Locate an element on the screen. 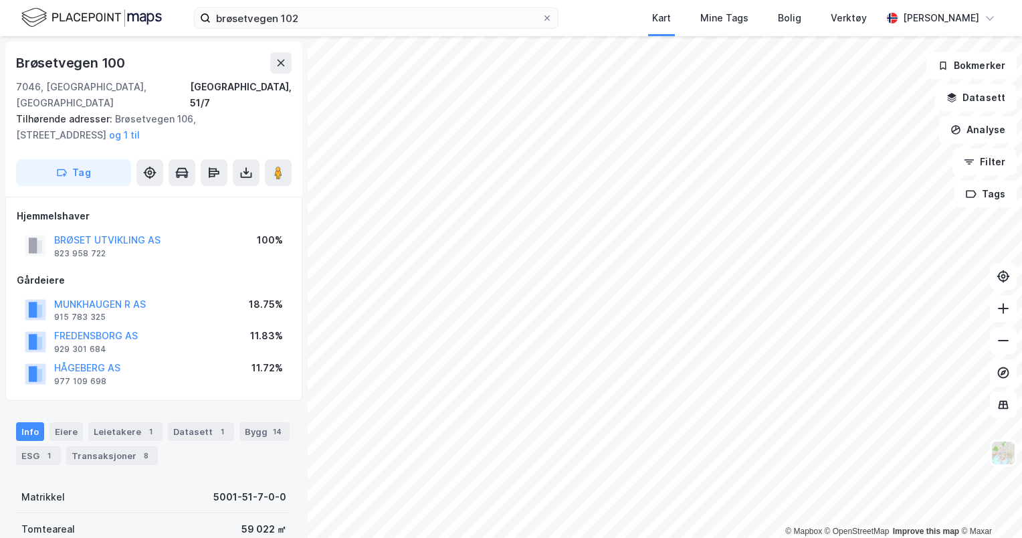  div: 59 022 ㎡ is located at coordinates (264, 529).